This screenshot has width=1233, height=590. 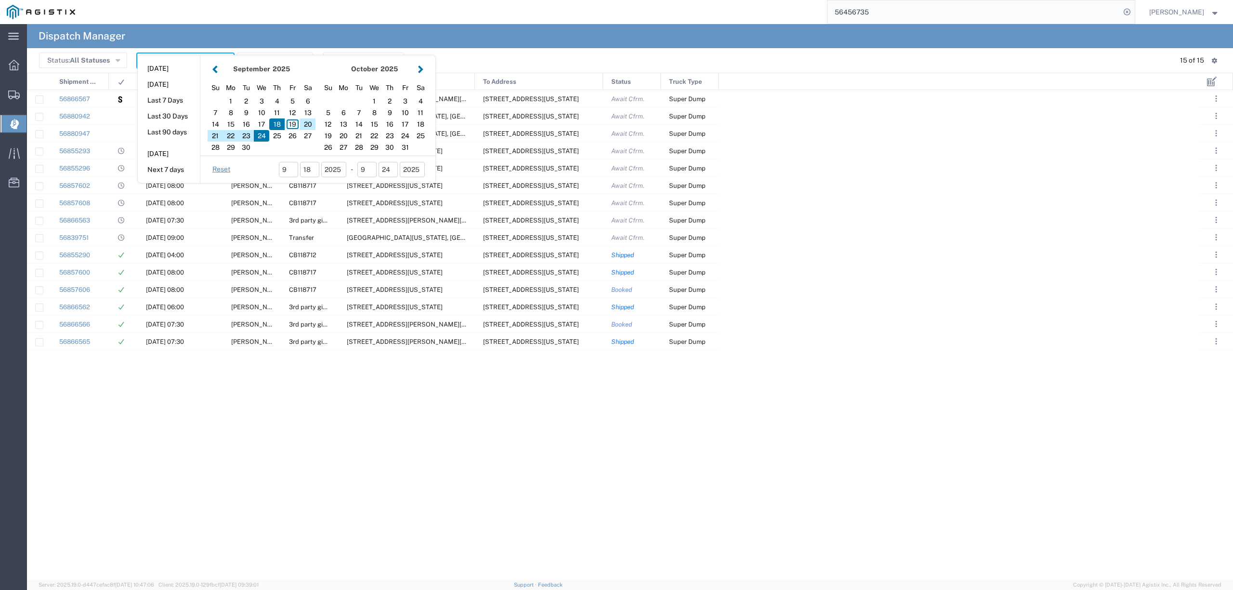 What do you see at coordinates (82, 36) in the screenshot?
I see `h4: Dispatch Manager` at bounding box center [82, 36].